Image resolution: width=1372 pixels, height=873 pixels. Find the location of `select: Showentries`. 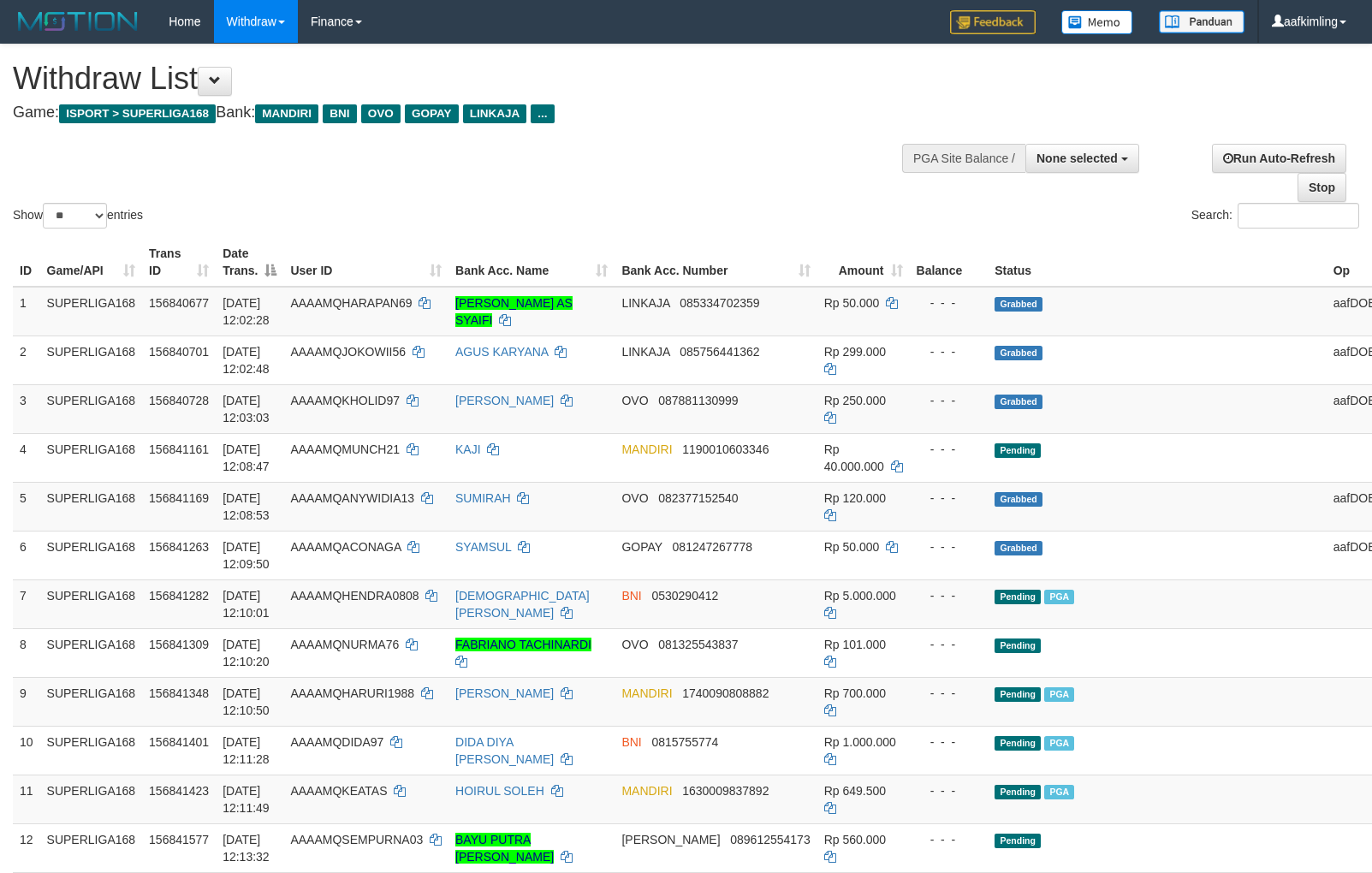

select: Showentries is located at coordinates (75, 216).